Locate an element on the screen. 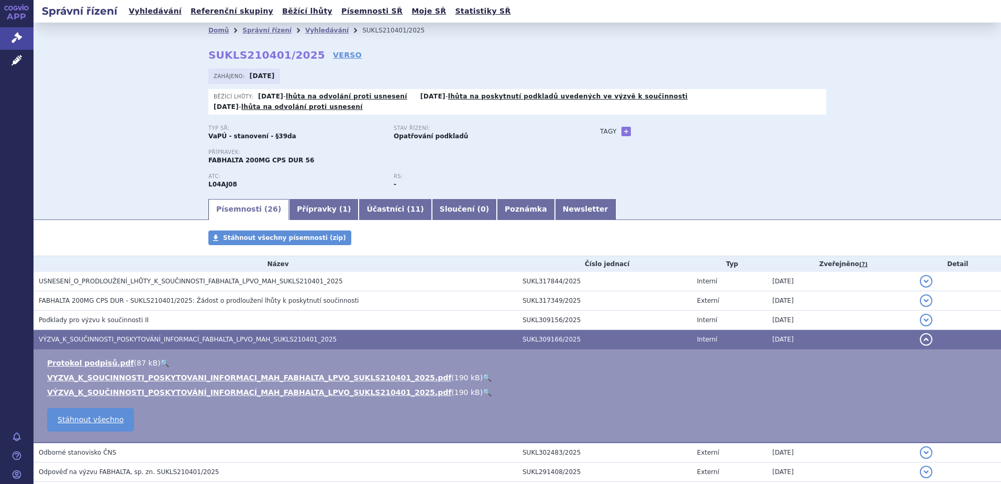  strong: SUKLS210401/2025 is located at coordinates (266, 55).